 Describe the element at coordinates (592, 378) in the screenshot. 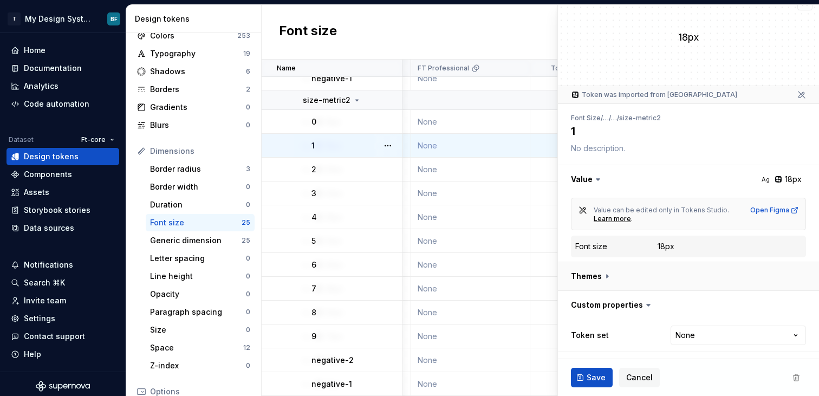

I see `button: Save` at that location.